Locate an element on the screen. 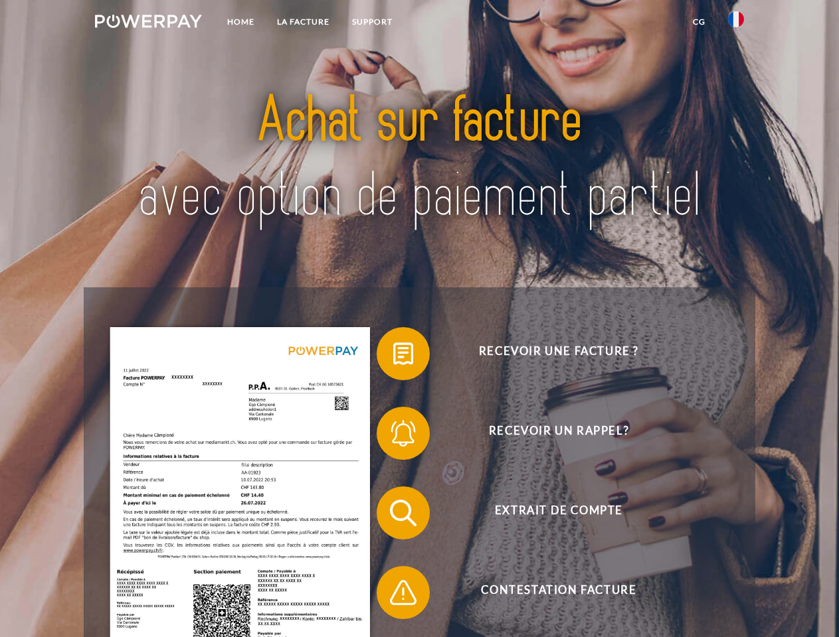  img: qb_bill.svg is located at coordinates (403, 354).